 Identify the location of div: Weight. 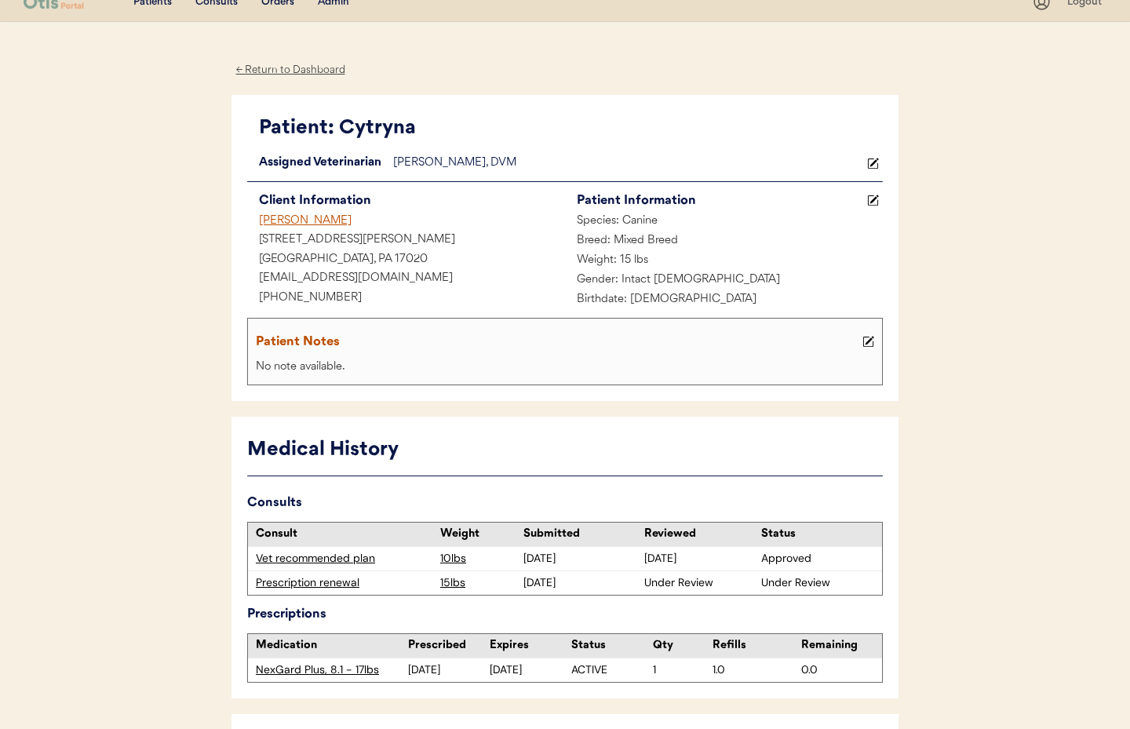
(479, 534).